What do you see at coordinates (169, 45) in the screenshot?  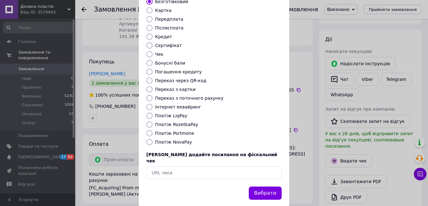 I see `label: Сертифікат` at bounding box center [169, 45].